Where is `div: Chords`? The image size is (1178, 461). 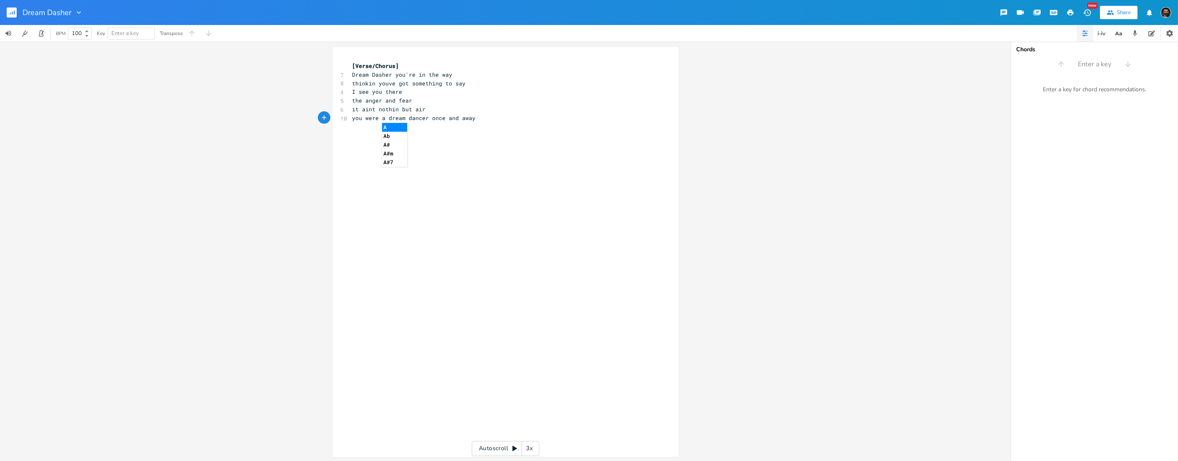
div: Chords is located at coordinates (1095, 50).